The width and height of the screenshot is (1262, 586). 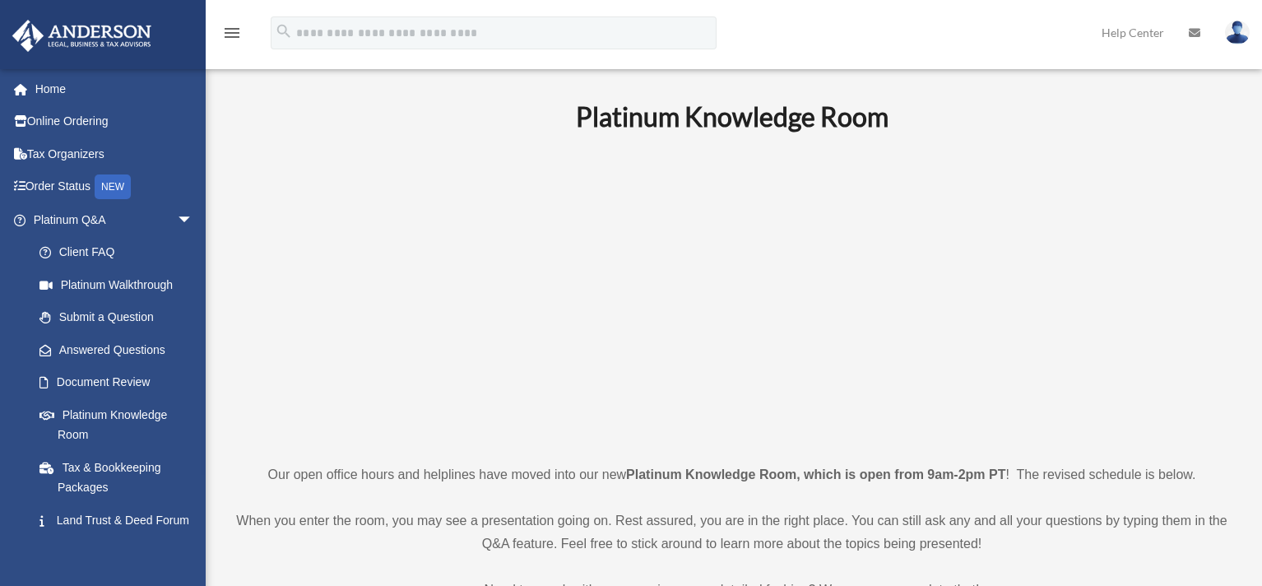 What do you see at coordinates (1237, 32) in the screenshot?
I see `img: User Pic` at bounding box center [1237, 32].